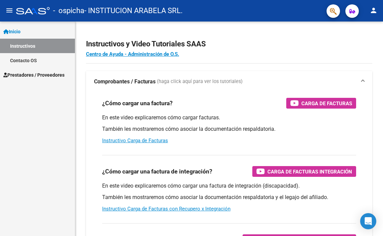 Image resolution: width=383 pixels, height=236 pixels. What do you see at coordinates (133, 11) in the screenshot?
I see `span: - INSTITUCION ARABELA SRL.` at bounding box center [133, 11].